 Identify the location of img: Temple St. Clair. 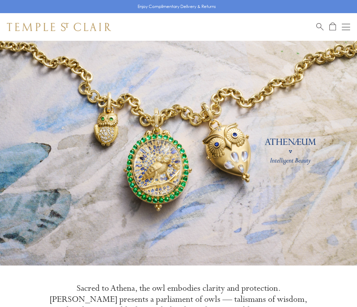
(59, 27).